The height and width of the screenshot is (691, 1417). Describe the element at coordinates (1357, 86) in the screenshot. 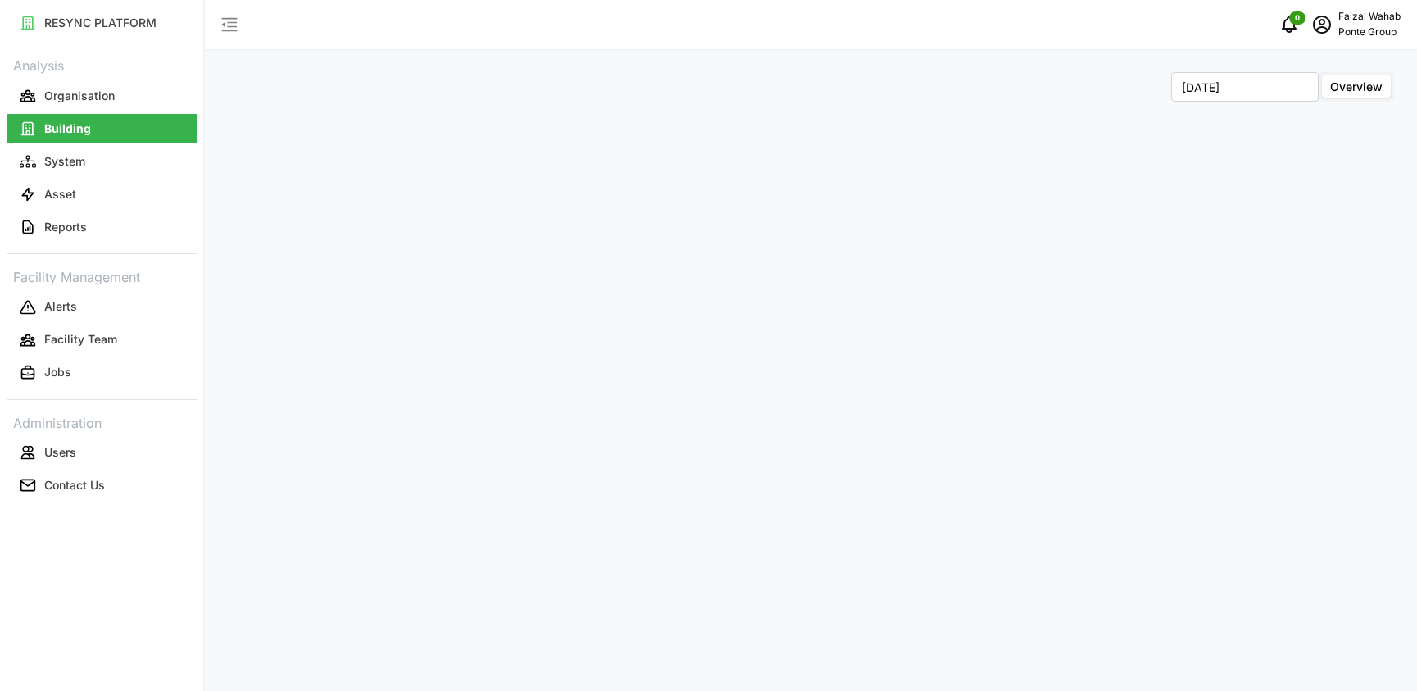

I see `span: Overview` at that location.